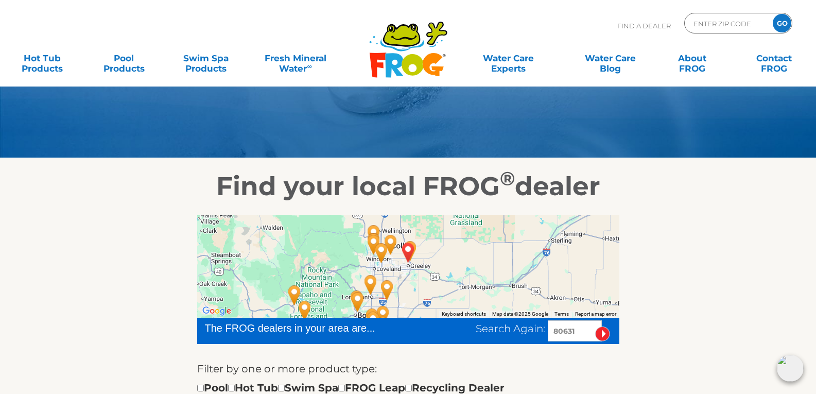 Image resolution: width=816 pixels, height=394 pixels. Describe the element at coordinates (383, 331) in the screenshot. I see `div: International Hot Tub Co Inc - Denver - Broadway - 47 miles away.` at that location.